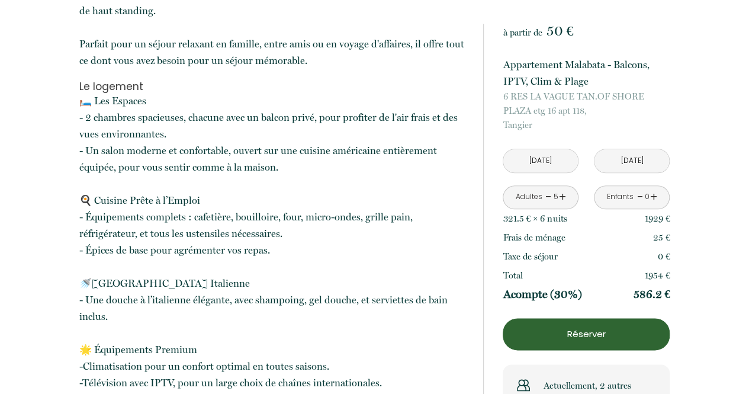 The image size is (749, 394). I want to click on p: Taxe de séjour, so click(530, 256).